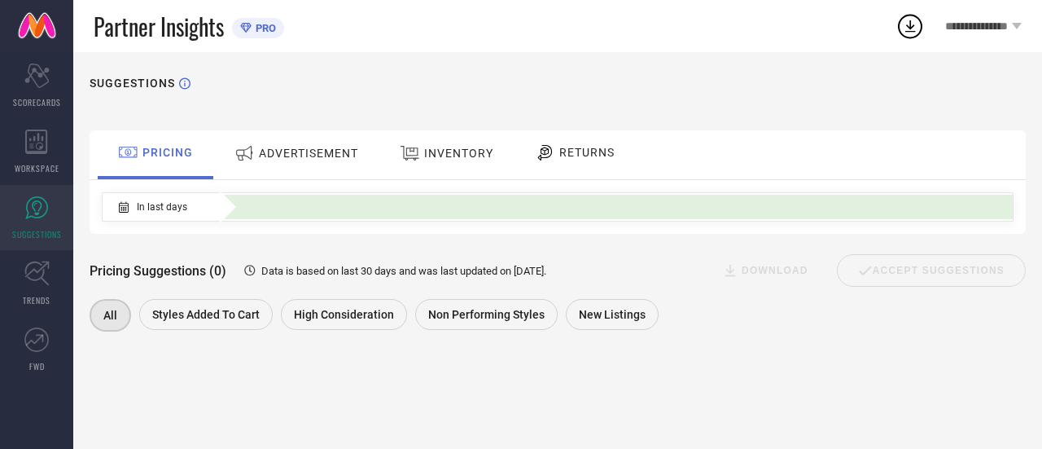 The width and height of the screenshot is (1042, 449). I want to click on span: PRO, so click(264, 28).